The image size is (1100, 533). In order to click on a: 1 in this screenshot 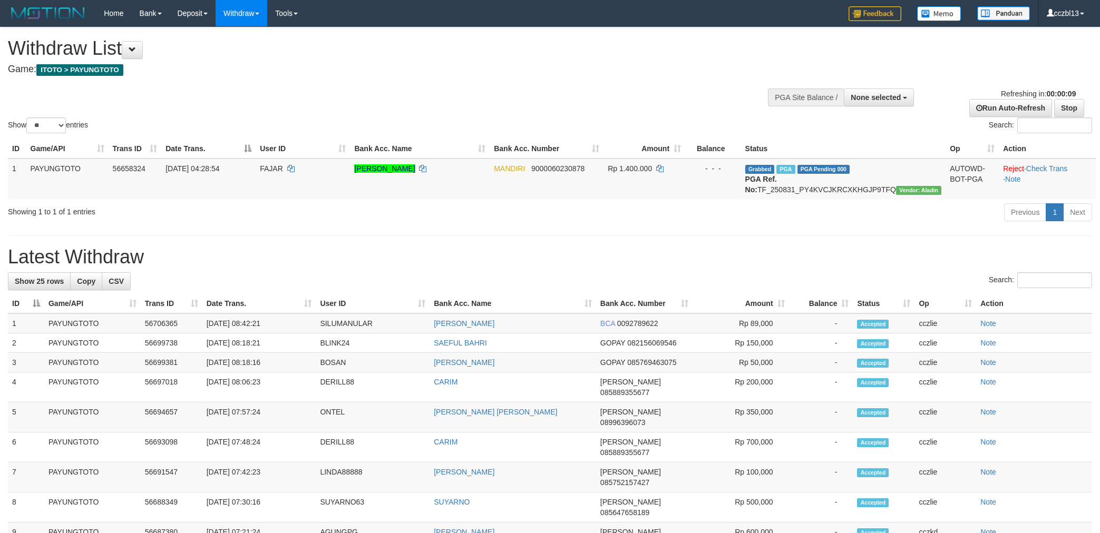, I will do `click(1055, 212)`.